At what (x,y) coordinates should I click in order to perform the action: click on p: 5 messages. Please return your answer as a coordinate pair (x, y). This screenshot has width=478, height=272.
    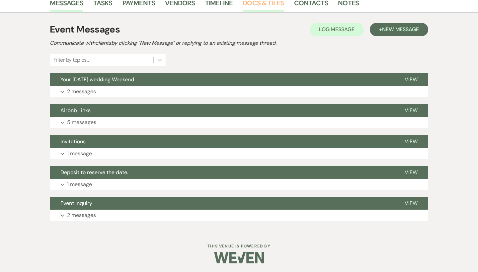
    Looking at the image, I should click on (82, 122).